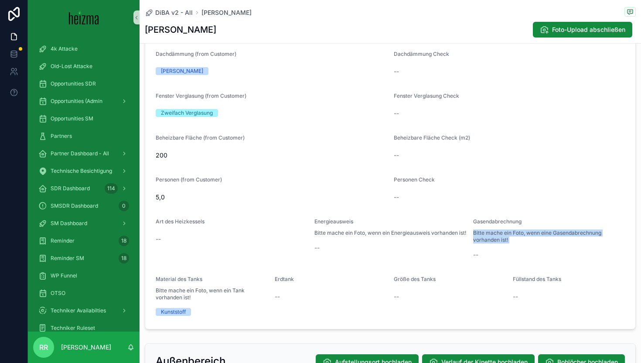  What do you see at coordinates (84, 310) in the screenshot?
I see `a: Techniker Availabilties` at bounding box center [84, 310].